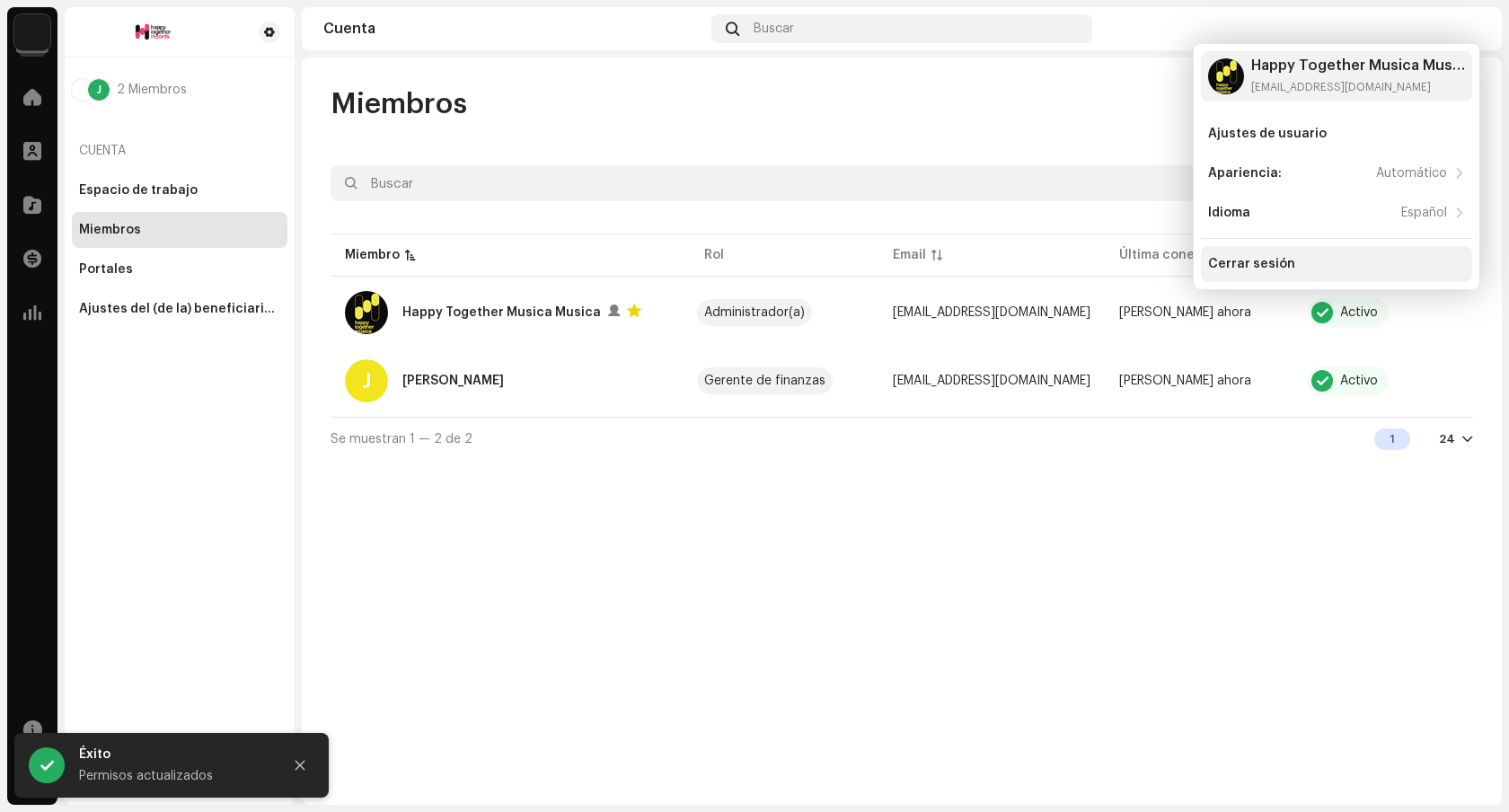 The image size is (1509, 812). What do you see at coordinates (1447, 439) in the screenshot?
I see `div: 24` at bounding box center [1447, 439].